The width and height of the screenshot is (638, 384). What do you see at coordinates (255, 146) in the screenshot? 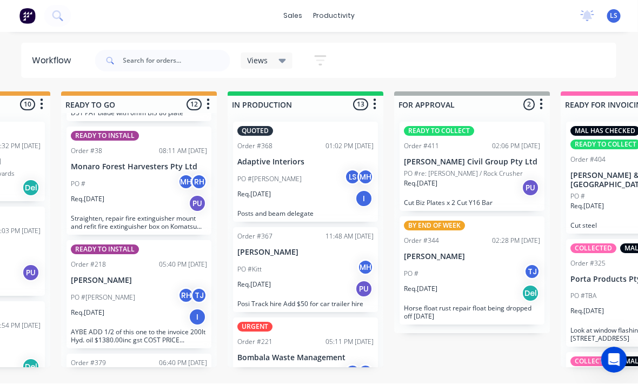
I see `div: Order #368` at bounding box center [255, 146].